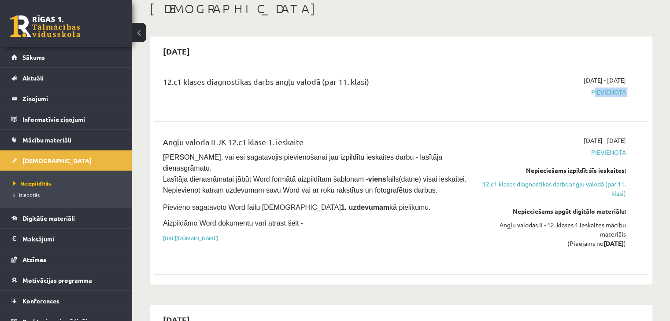  I want to click on span: Neizpildītās, so click(32, 184).